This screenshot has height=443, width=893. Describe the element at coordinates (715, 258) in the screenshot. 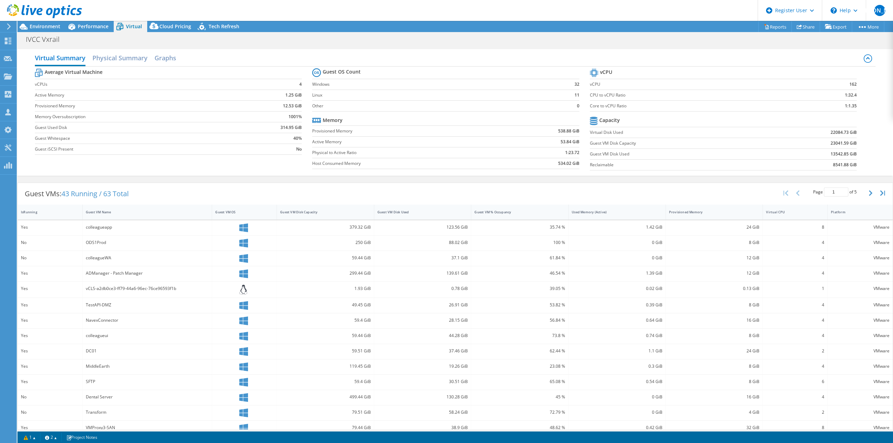

I see `div: 12 GiB` at that location.